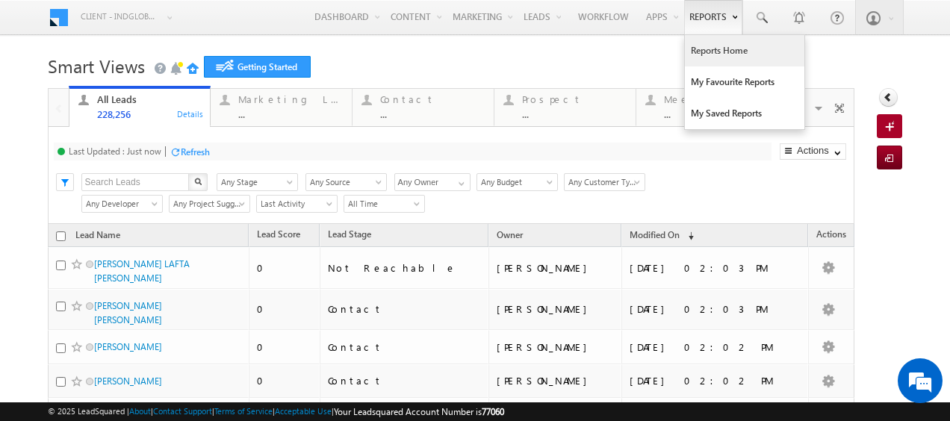  I want to click on div: Marketing Leads, so click(291, 99).